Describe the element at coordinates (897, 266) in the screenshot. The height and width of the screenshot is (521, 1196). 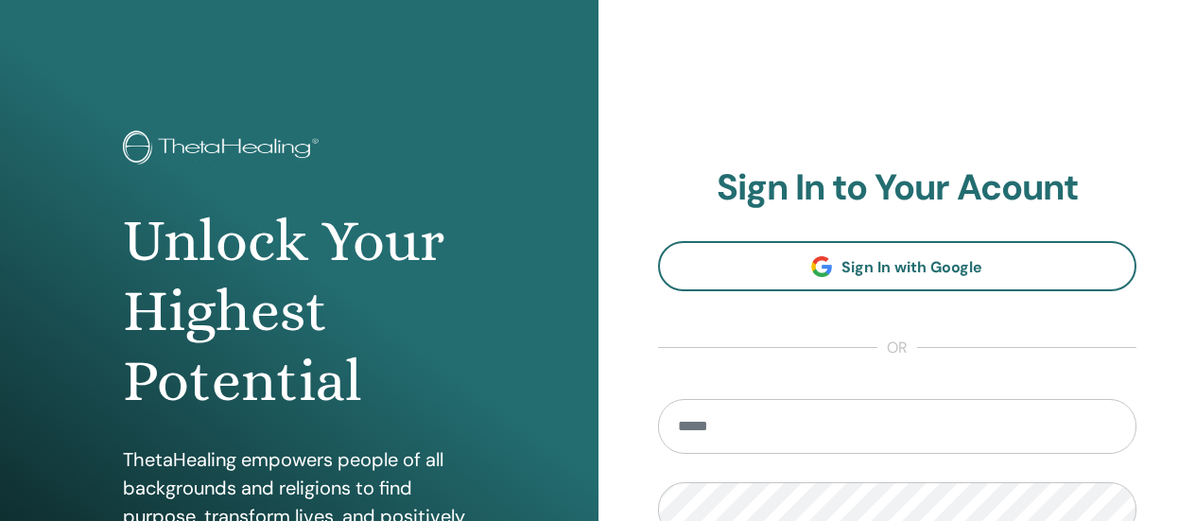
I see `a: Sign In with Google` at that location.